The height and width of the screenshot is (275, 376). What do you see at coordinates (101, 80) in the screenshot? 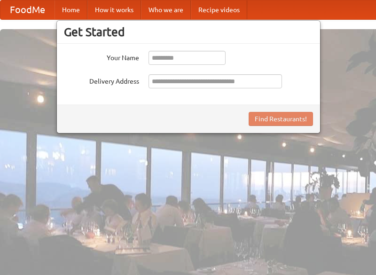
I see `label: Delivery Address` at bounding box center [101, 80].